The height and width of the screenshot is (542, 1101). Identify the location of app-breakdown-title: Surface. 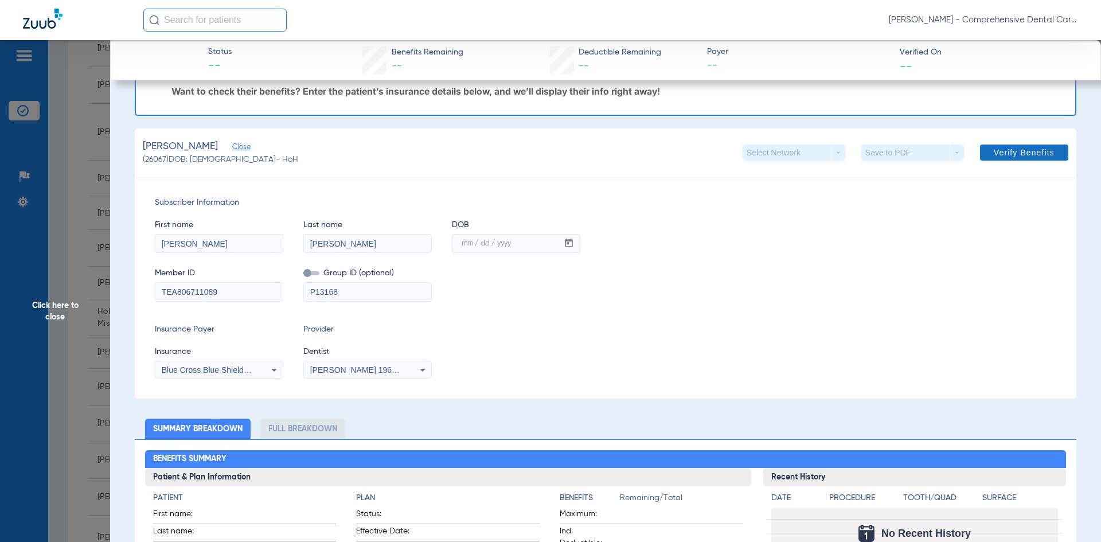
(1021, 500).